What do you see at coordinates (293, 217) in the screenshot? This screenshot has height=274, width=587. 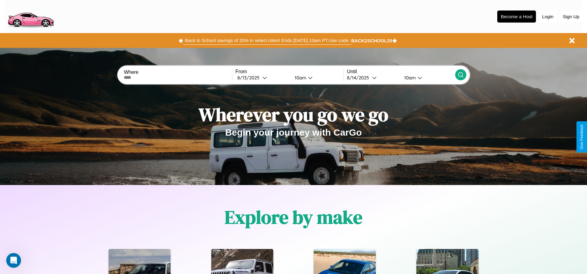 I see `h1: Explore by make` at bounding box center [293, 217].